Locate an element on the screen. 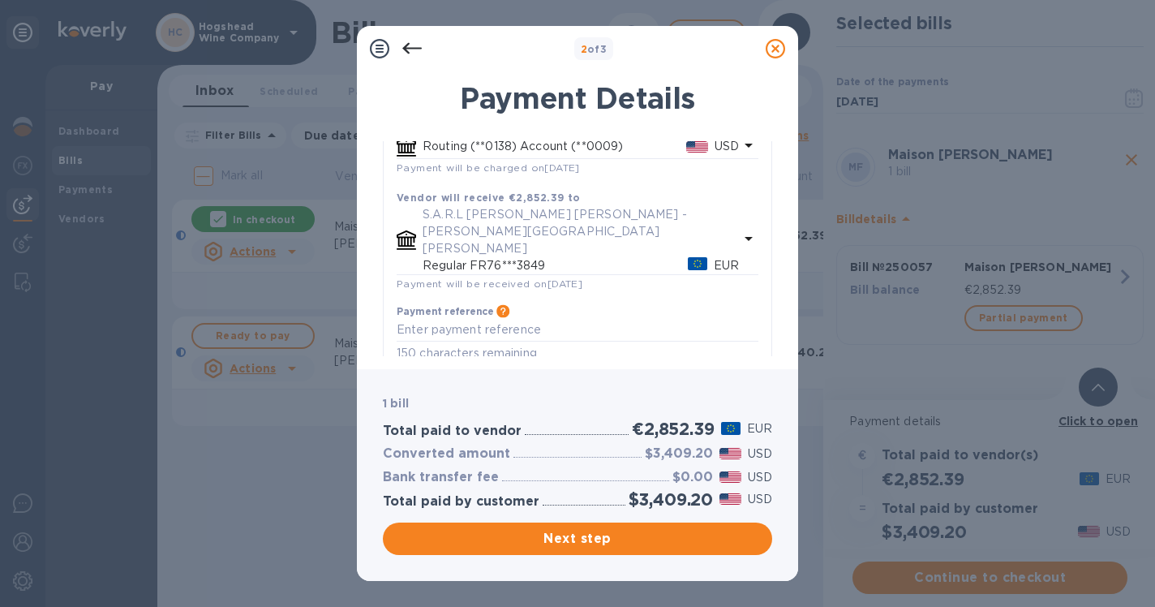 Image resolution: width=1155 pixels, height=607 pixels. h1: Payment Details is located at coordinates (578, 98).